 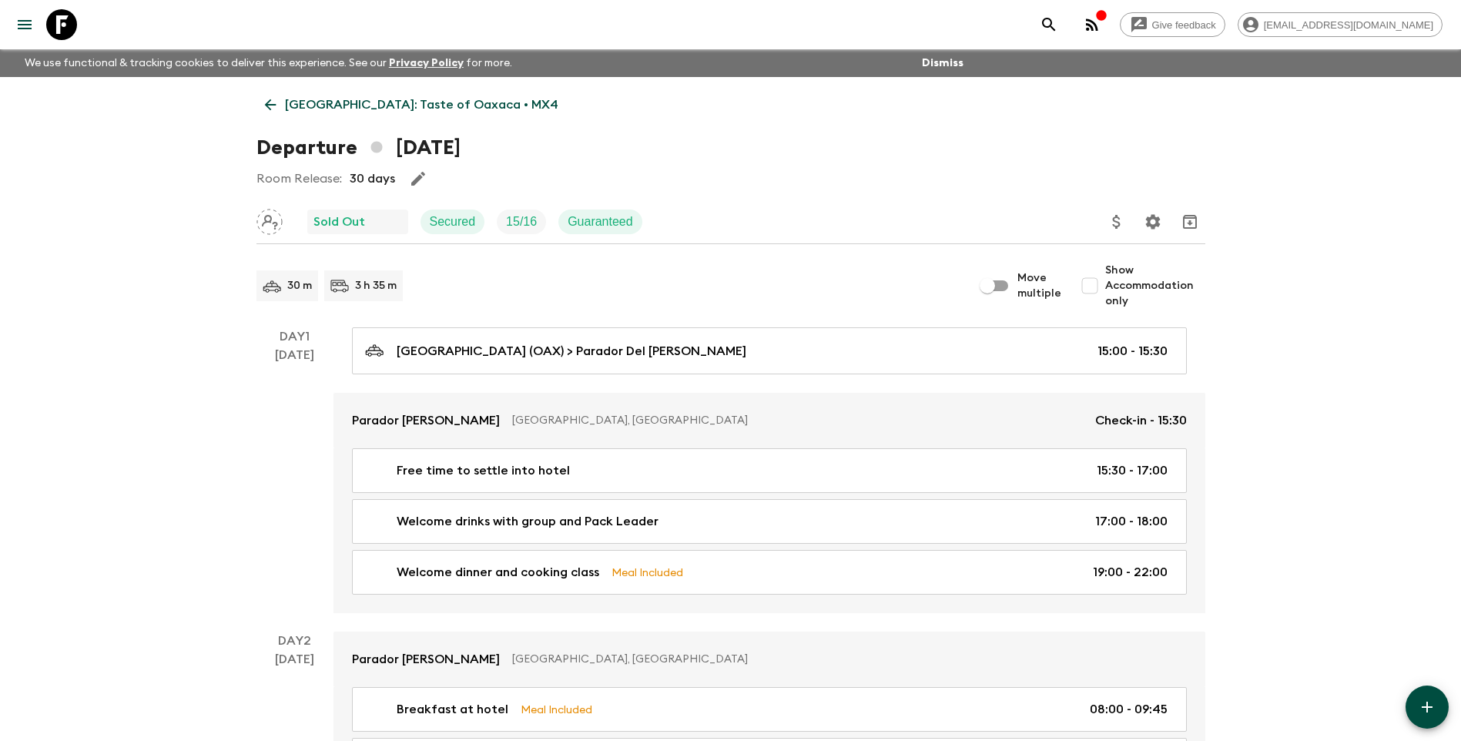 What do you see at coordinates (1049, 25) in the screenshot?
I see `button: search adventures` at bounding box center [1049, 25].